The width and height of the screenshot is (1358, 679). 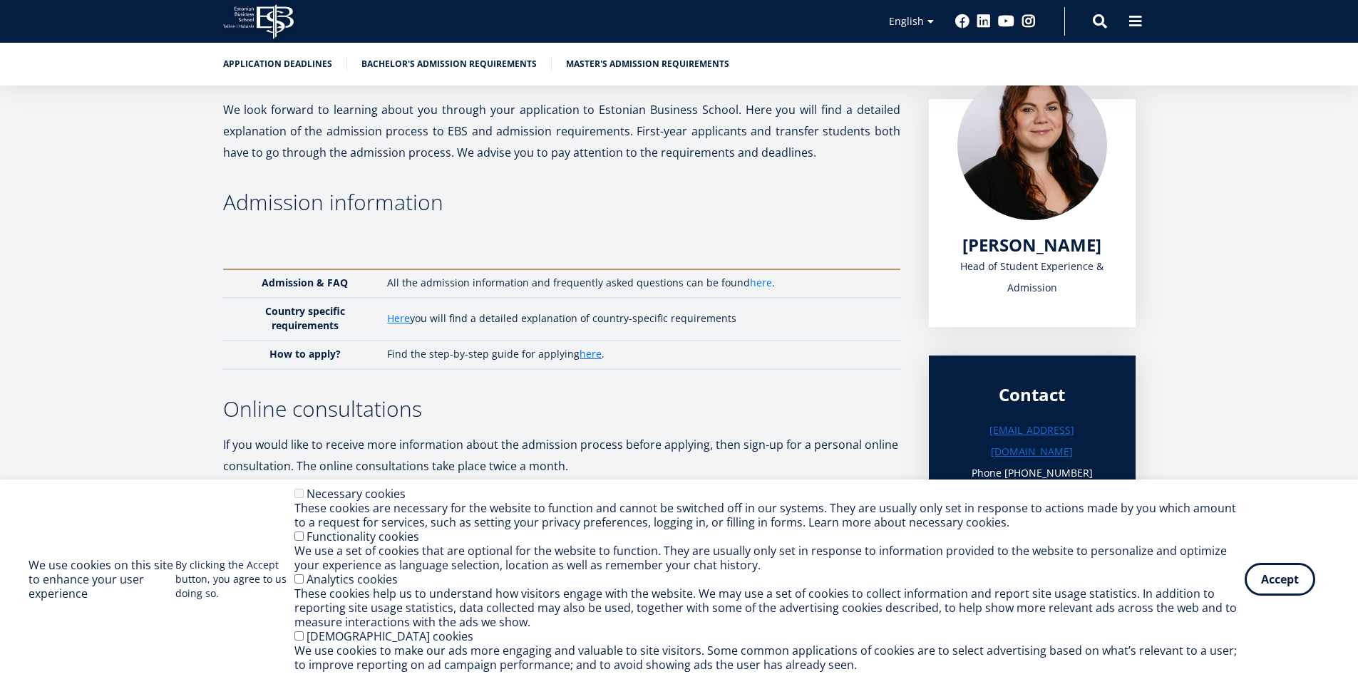 What do you see at coordinates (235, 580) in the screenshot?
I see `p: By clicking the Accept button, you agree to us doing so.` at bounding box center [235, 580].